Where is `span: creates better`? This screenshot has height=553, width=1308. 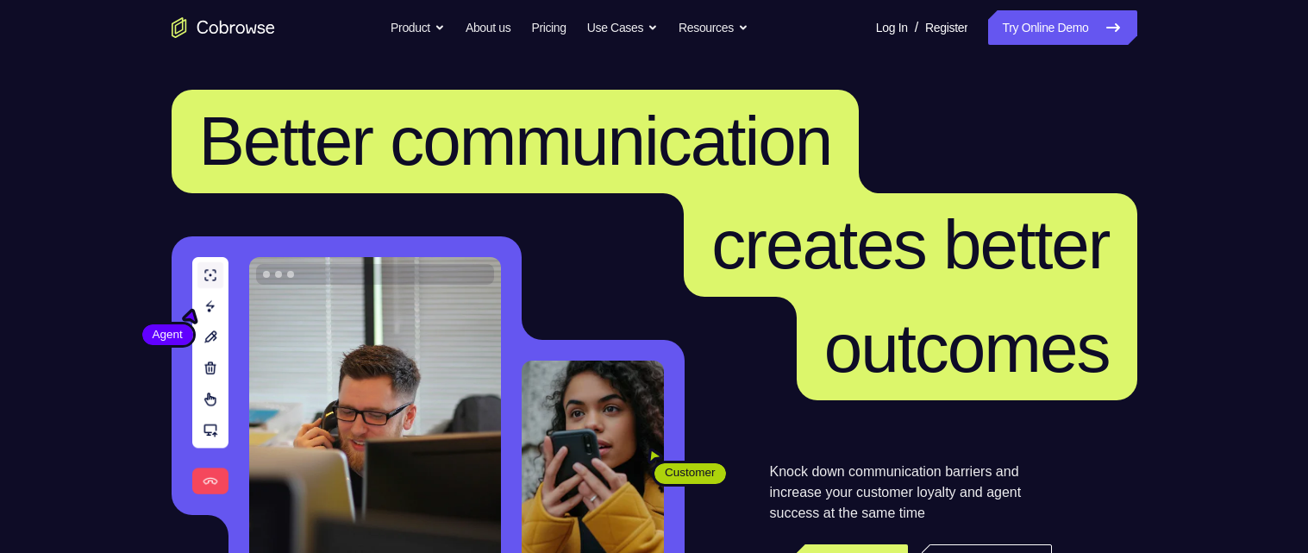
span: creates better is located at coordinates (910, 244).